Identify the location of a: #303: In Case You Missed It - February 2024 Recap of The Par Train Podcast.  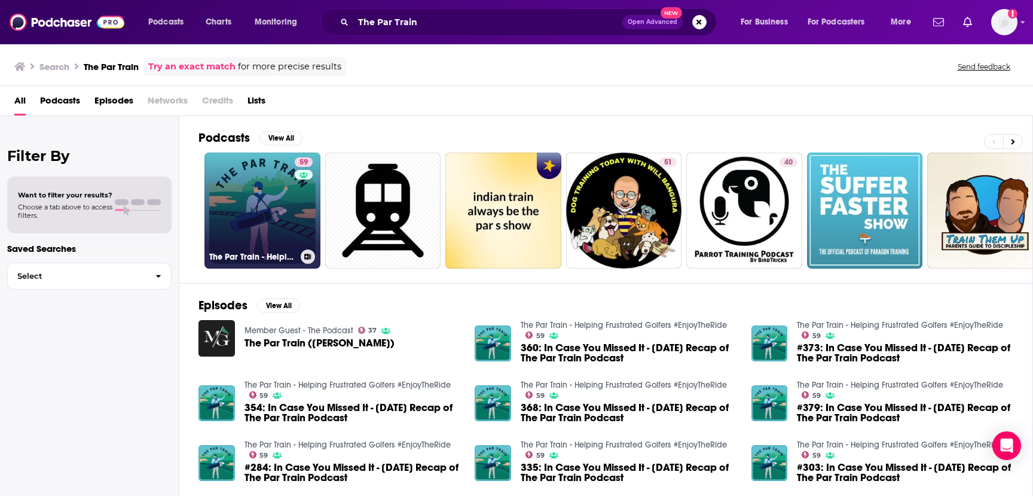
(769, 463).